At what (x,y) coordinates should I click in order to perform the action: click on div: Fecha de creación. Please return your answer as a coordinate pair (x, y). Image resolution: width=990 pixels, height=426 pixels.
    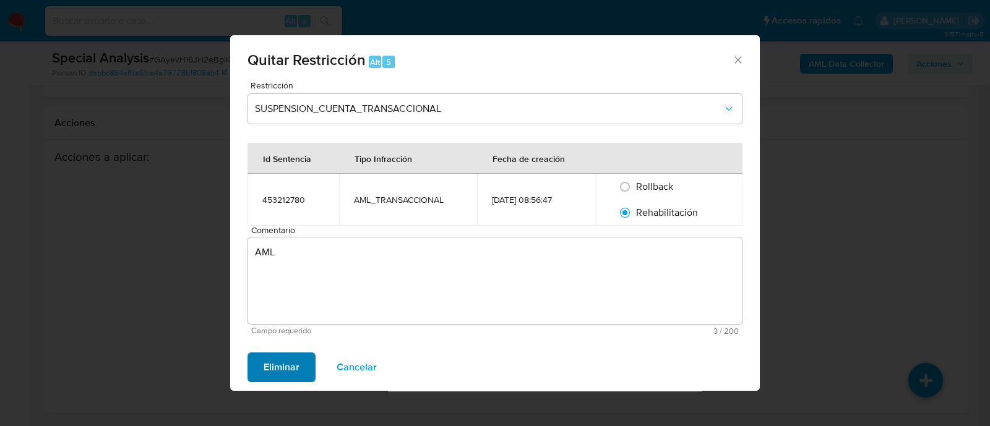
    Looking at the image, I should click on (528, 158).